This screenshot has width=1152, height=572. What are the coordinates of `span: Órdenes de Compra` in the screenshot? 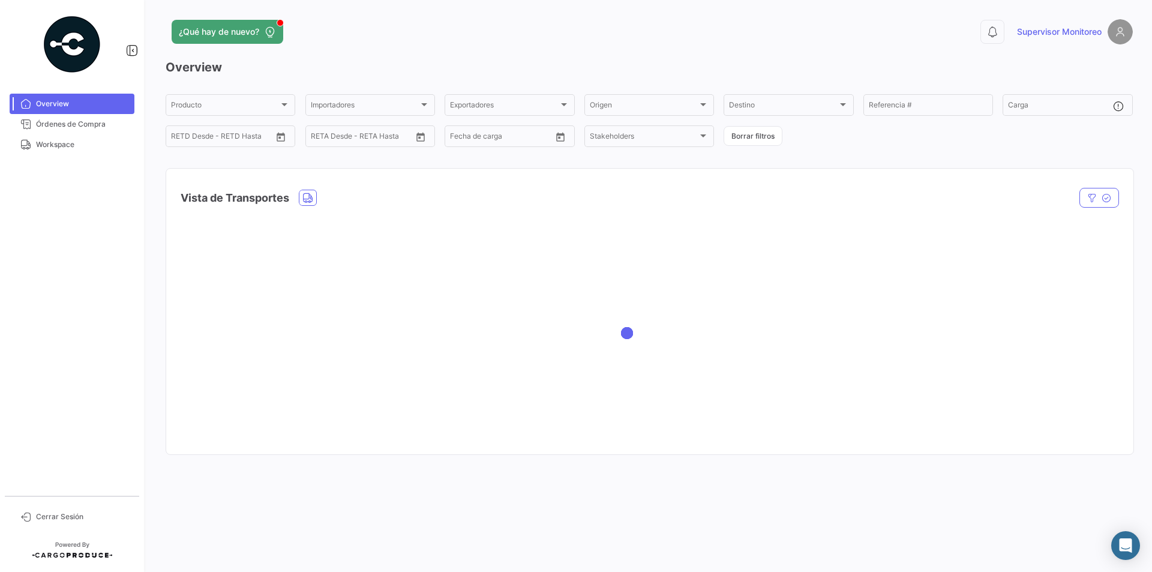 It's located at (83, 124).